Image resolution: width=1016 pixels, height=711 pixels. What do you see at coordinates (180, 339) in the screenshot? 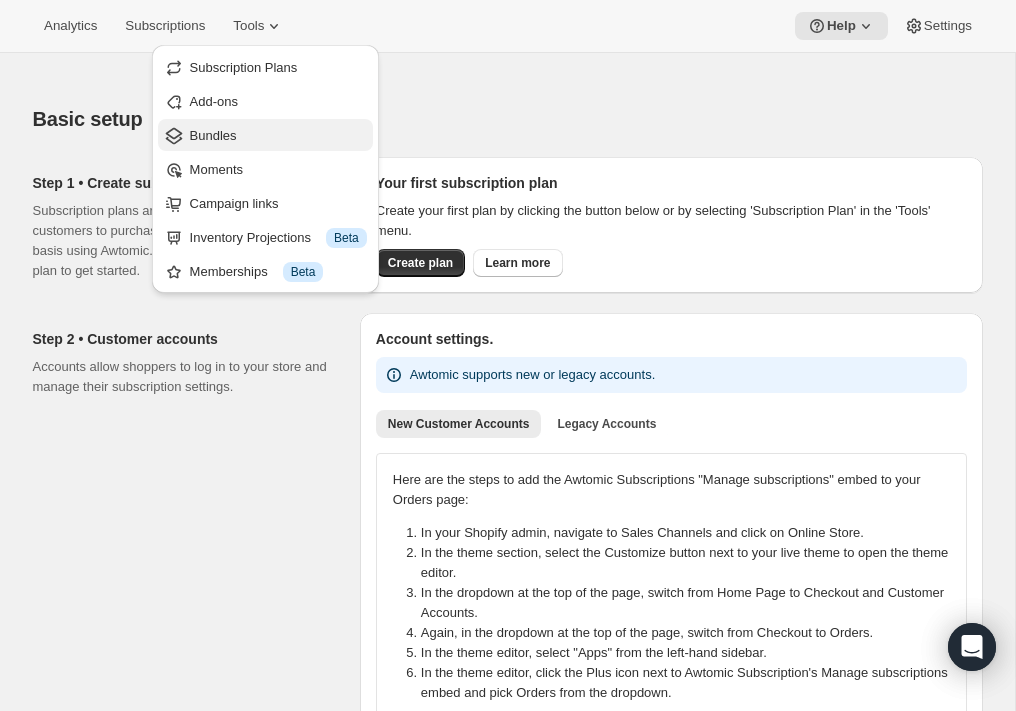
I see `h2: Step 2 • Customer accounts` at bounding box center [180, 339].